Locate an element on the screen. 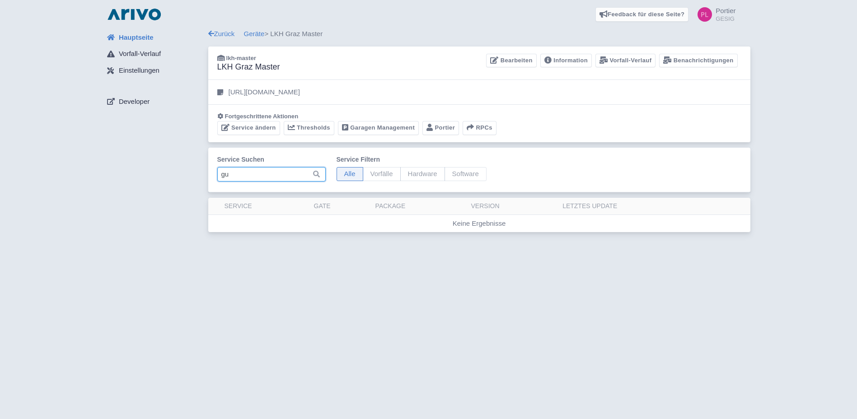  a: Bearbeiten is located at coordinates (511, 61).